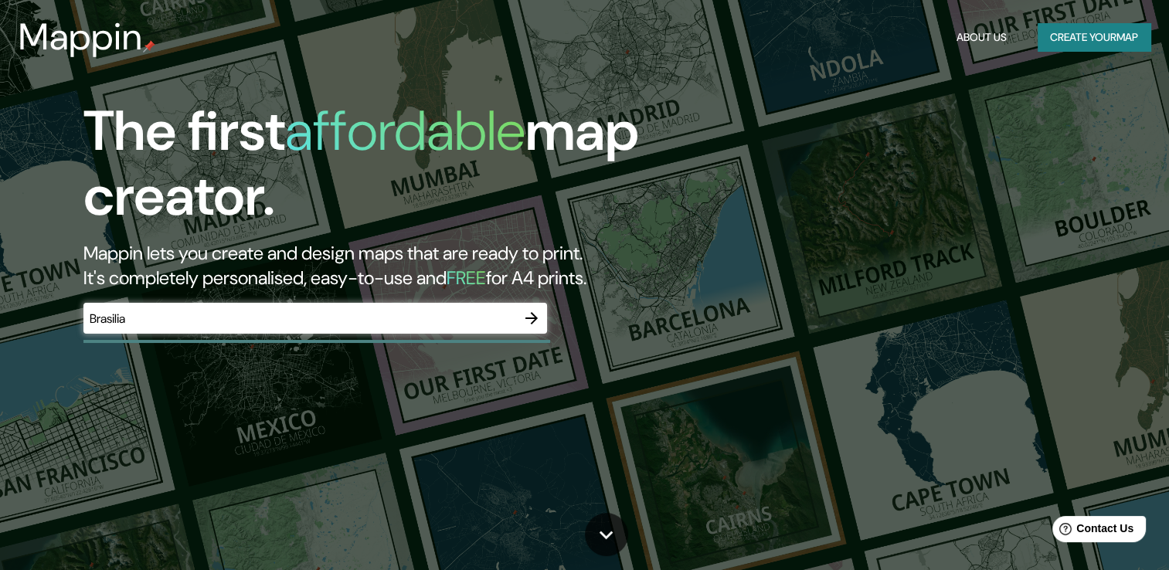 This screenshot has width=1169, height=570. I want to click on h5: FREE, so click(466, 277).